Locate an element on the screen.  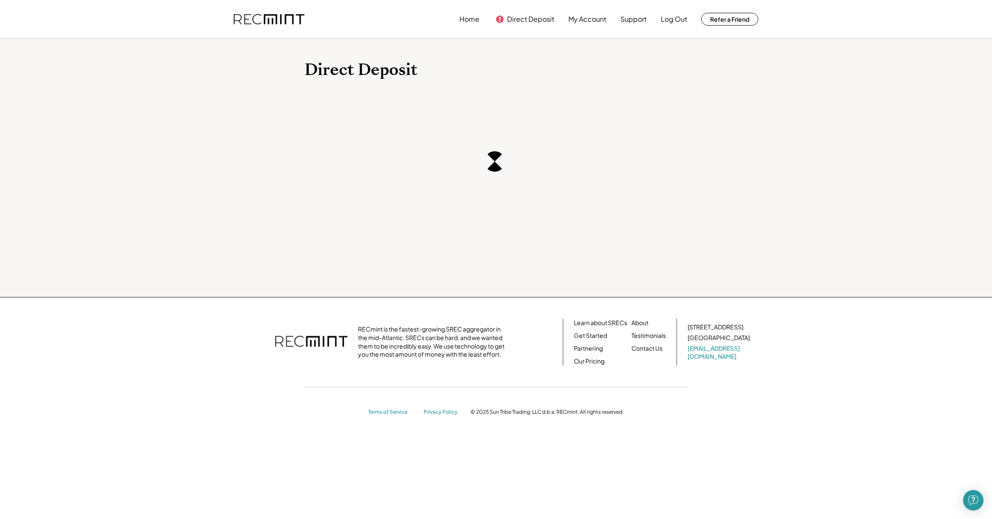
a: Partnering is located at coordinates (588, 348).